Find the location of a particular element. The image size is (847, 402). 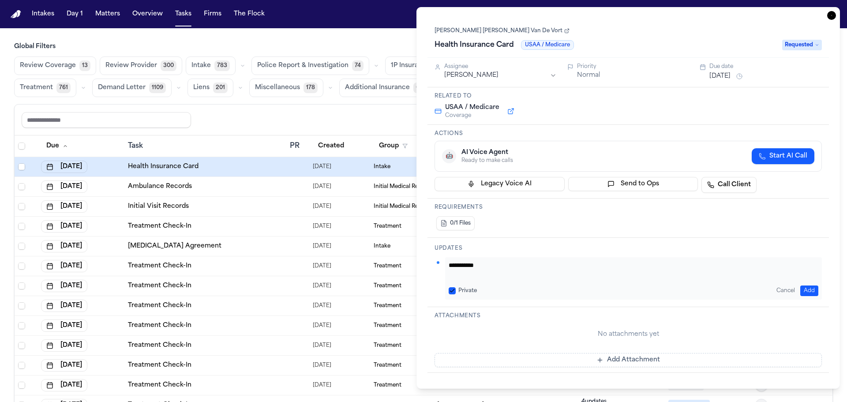

span: Miscellaneous is located at coordinates (277, 88).